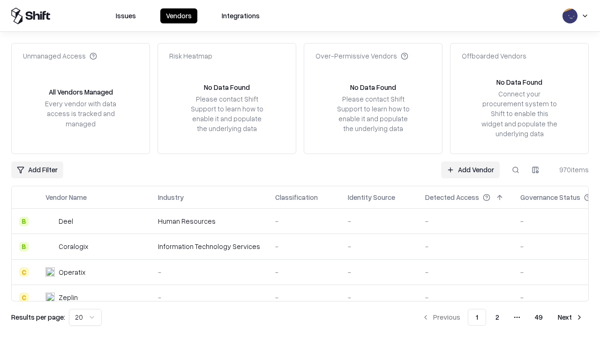  What do you see at coordinates (38, 317) in the screenshot?
I see `p: Results per page:` at bounding box center [38, 317].